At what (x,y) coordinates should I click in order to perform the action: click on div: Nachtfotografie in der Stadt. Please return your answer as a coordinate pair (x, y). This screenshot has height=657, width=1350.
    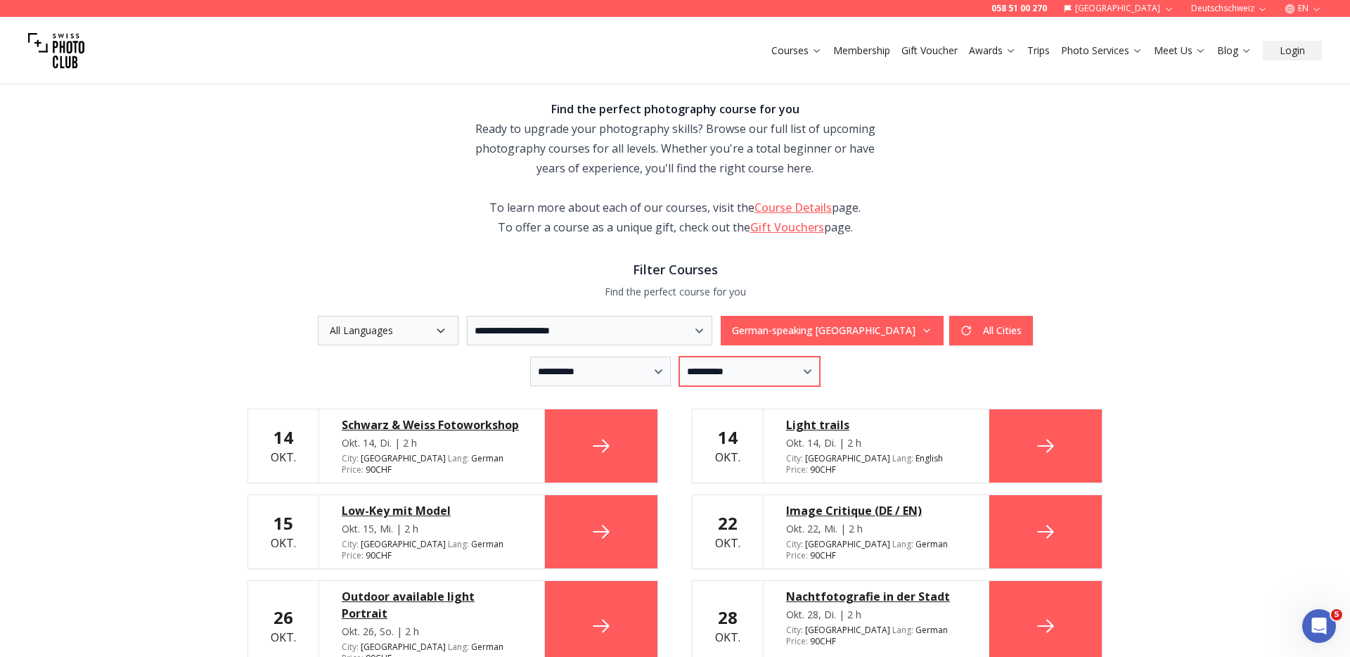
    Looking at the image, I should click on (876, 596).